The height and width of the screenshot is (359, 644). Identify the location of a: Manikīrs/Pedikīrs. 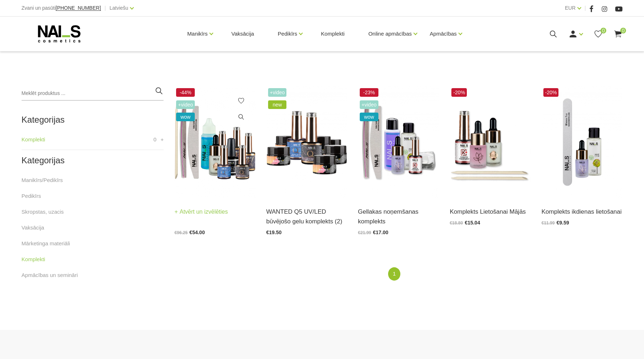
(42, 180).